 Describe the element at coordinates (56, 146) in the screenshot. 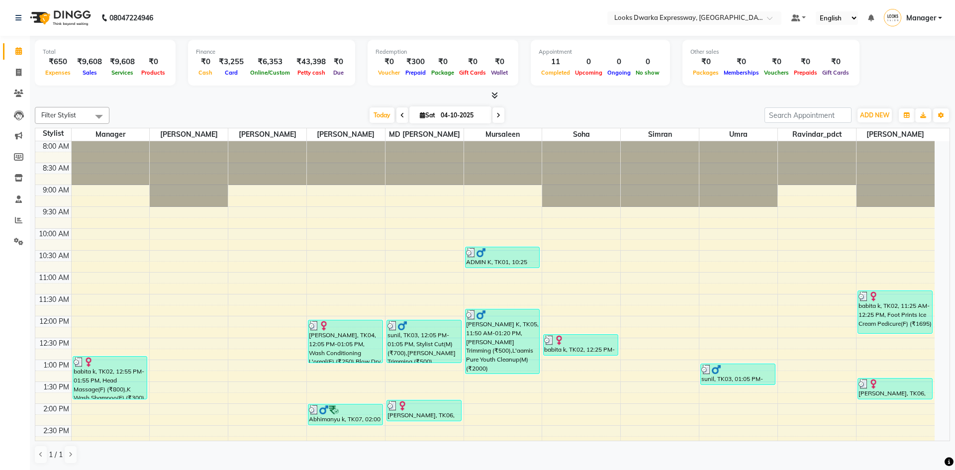

I see `div: 8:00 AM` at that location.